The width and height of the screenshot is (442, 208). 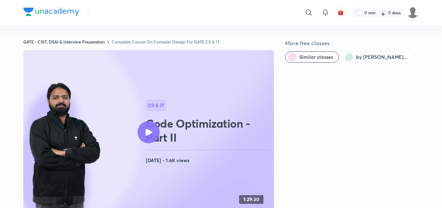 I want to click on a: Company Logo, so click(x=51, y=13).